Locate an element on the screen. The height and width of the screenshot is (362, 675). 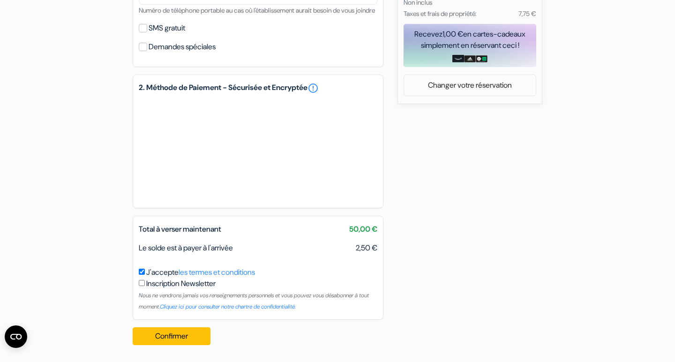
h5: 2. Méthode de Paiement - Sécurisée et Encryptée is located at coordinates (258, 88).